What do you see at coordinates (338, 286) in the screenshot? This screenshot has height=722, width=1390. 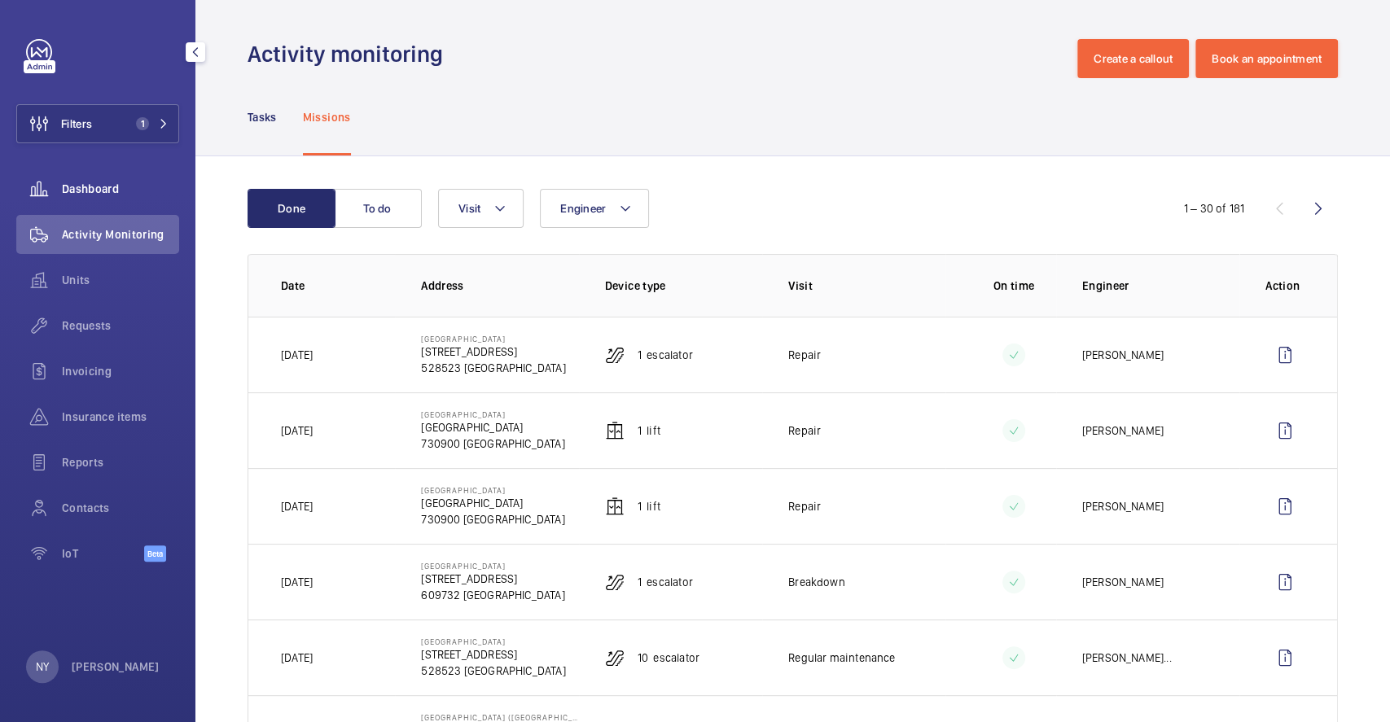 I see `p: Date` at bounding box center [338, 286].